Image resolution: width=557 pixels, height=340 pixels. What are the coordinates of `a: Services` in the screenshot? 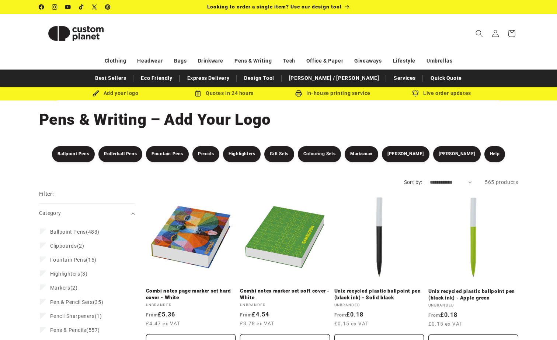 It's located at (404, 78).